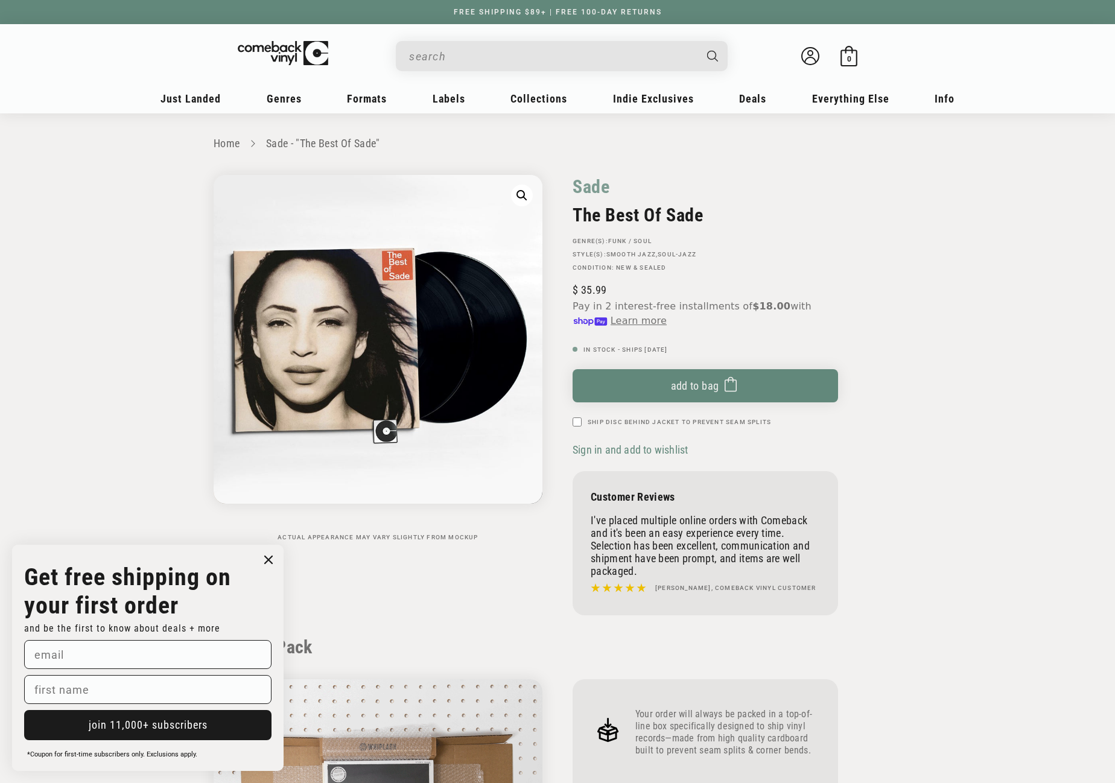 This screenshot has width=1115, height=783. Describe the element at coordinates (112, 754) in the screenshot. I see `span: *Coupon for first-time subscribers only. Exclusions apply.` at that location.